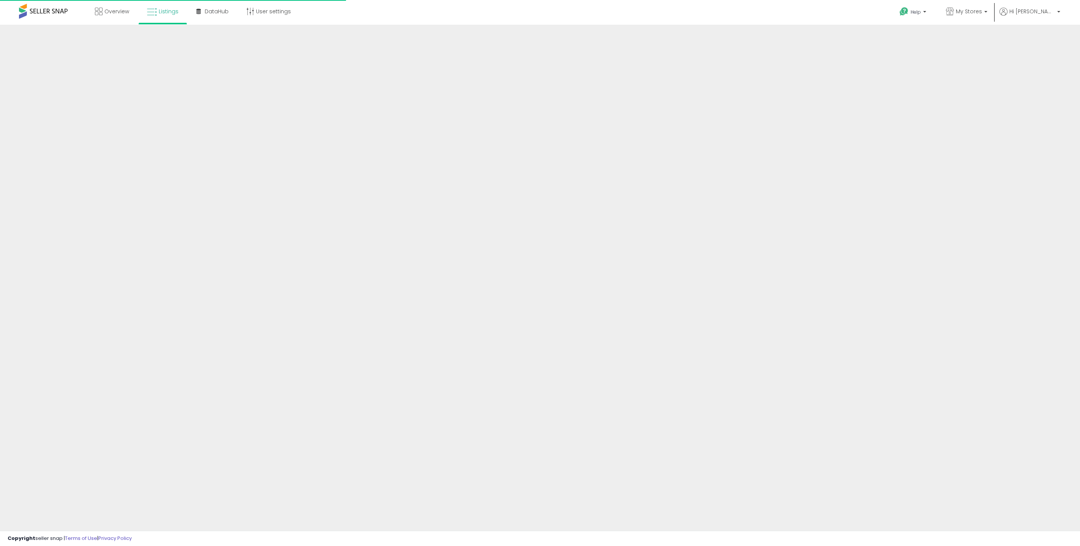 The width and height of the screenshot is (1080, 546). Describe the element at coordinates (904, 11) in the screenshot. I see `i: Get Help` at that location.